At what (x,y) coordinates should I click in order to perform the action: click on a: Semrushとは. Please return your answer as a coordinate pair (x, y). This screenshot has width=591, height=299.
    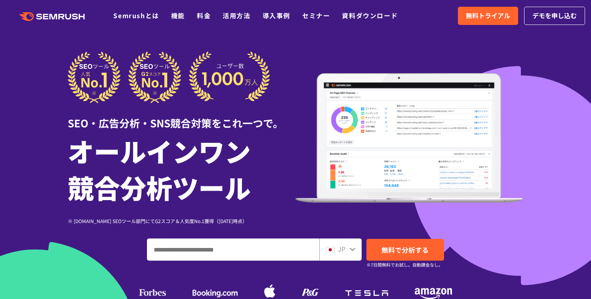
    Looking at the image, I should click on (136, 15).